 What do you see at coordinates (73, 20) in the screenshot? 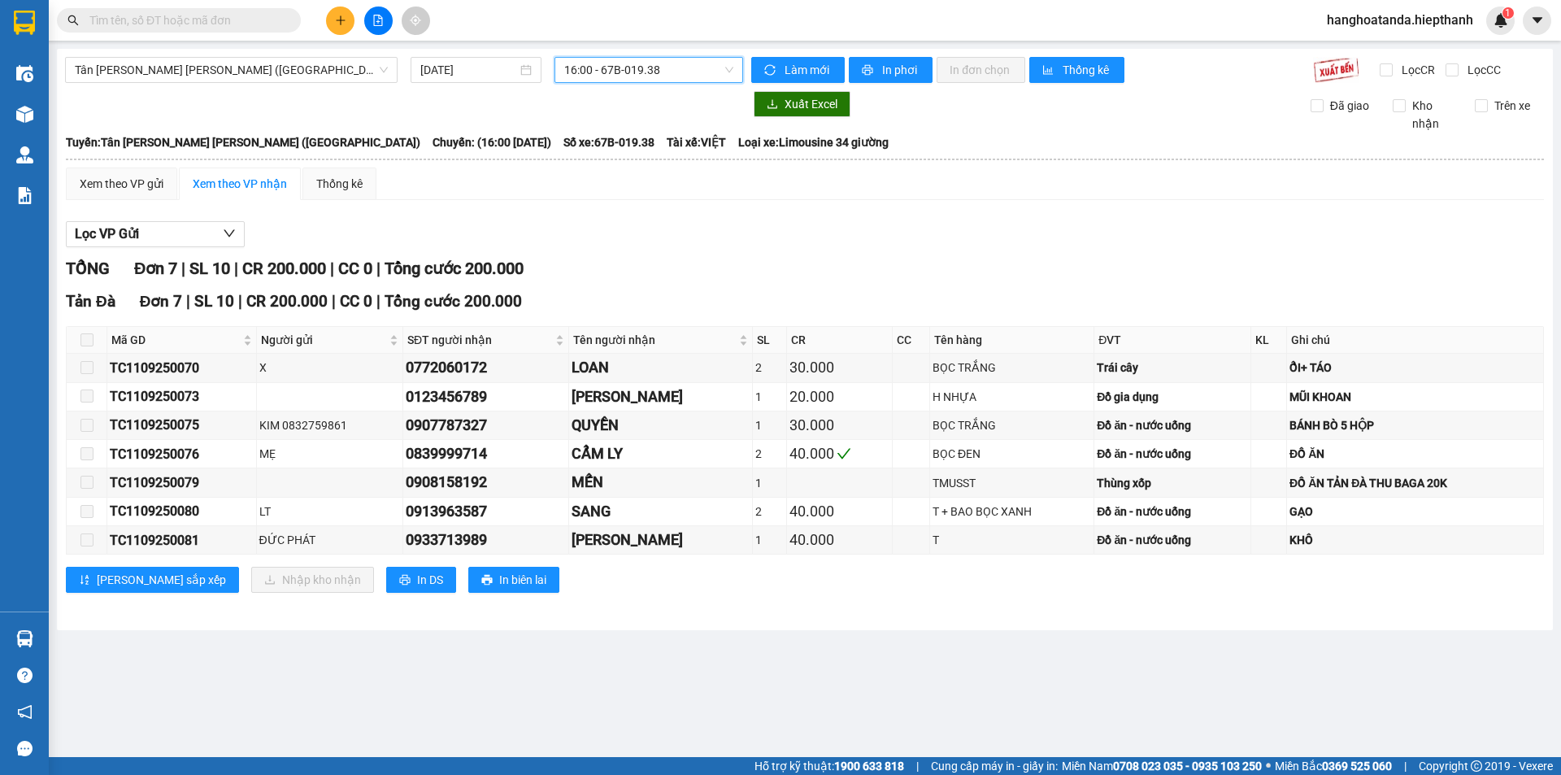
I see `span: search` at bounding box center [73, 20].